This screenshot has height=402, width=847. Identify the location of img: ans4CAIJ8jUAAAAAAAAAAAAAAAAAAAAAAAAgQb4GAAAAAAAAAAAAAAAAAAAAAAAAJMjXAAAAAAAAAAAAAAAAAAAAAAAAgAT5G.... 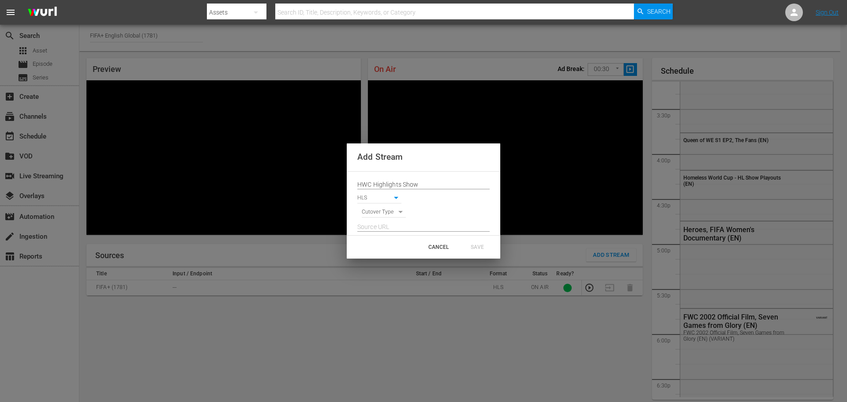
(42, 12).